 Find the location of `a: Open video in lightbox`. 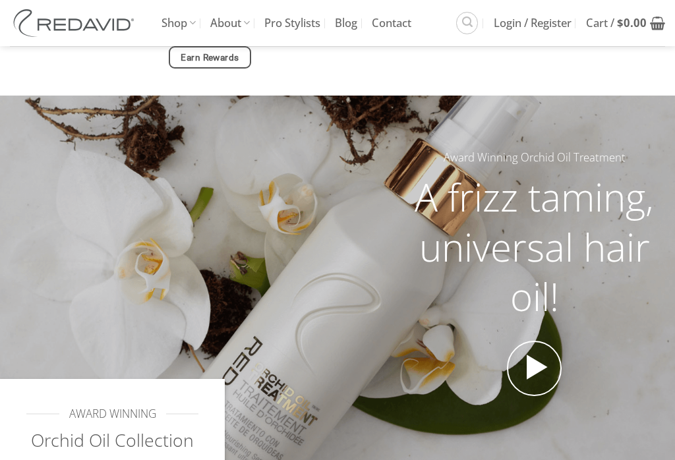

a: Open video in lightbox is located at coordinates (535, 368).